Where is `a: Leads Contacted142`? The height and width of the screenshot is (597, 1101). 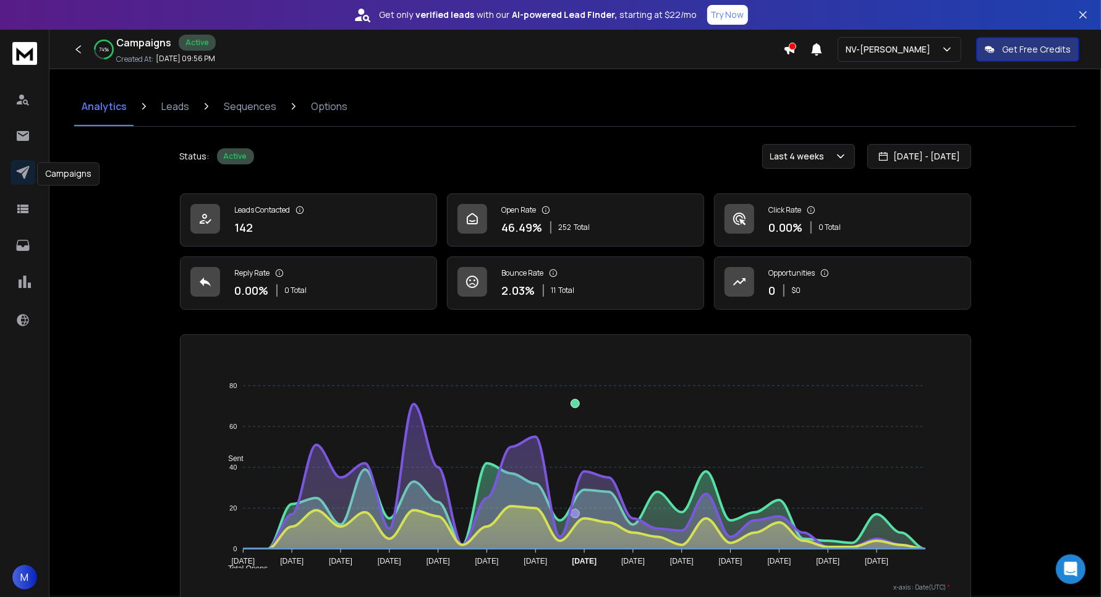 a: Leads Contacted142 is located at coordinates (308, 220).